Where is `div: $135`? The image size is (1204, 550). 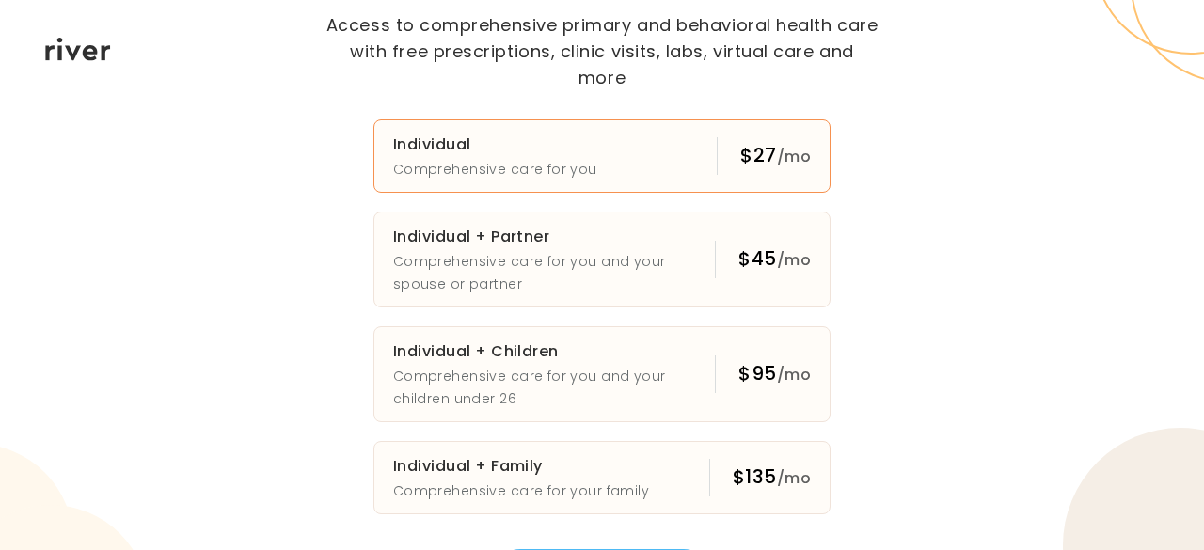
div: $135 is located at coordinates (771, 478).